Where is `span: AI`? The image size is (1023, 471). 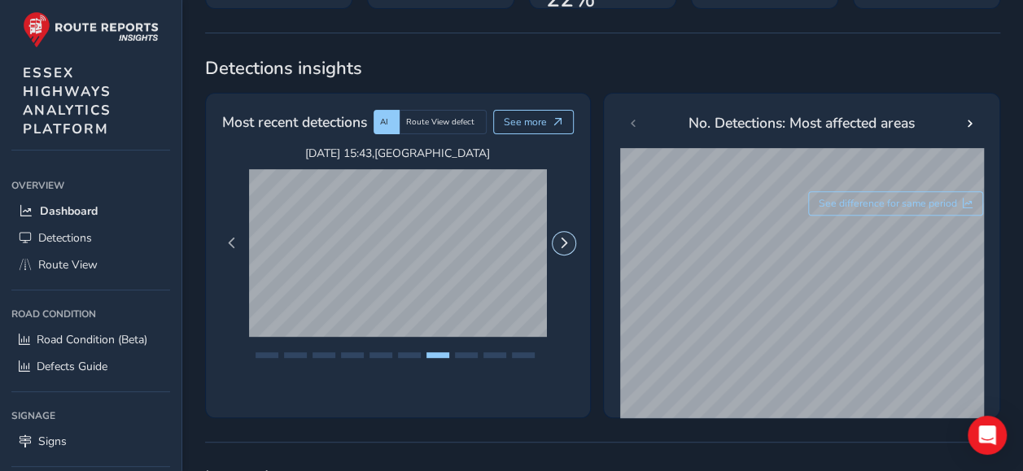 span: AI is located at coordinates (384, 122).